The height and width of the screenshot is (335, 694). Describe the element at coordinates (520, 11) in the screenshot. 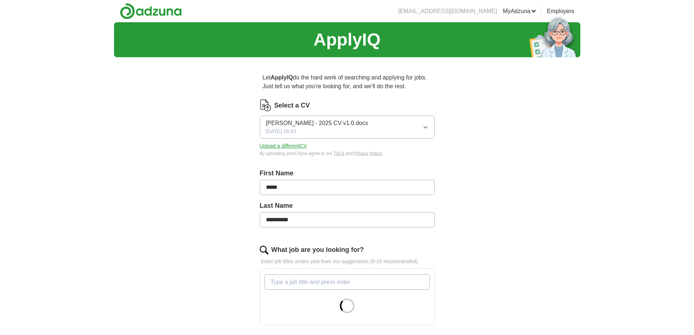

I see `a: MyAdzuna` at that location.